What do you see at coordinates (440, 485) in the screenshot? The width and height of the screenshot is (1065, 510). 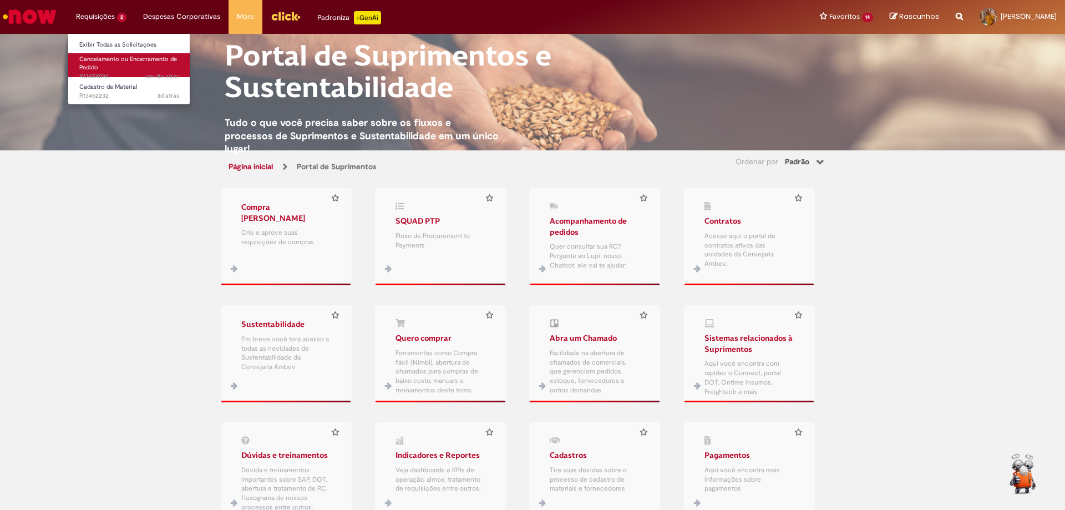 I see `div: Veja dashboards e KPIs de operação, almox, tratamento de requisições entre outros.` at bounding box center [440, 485].